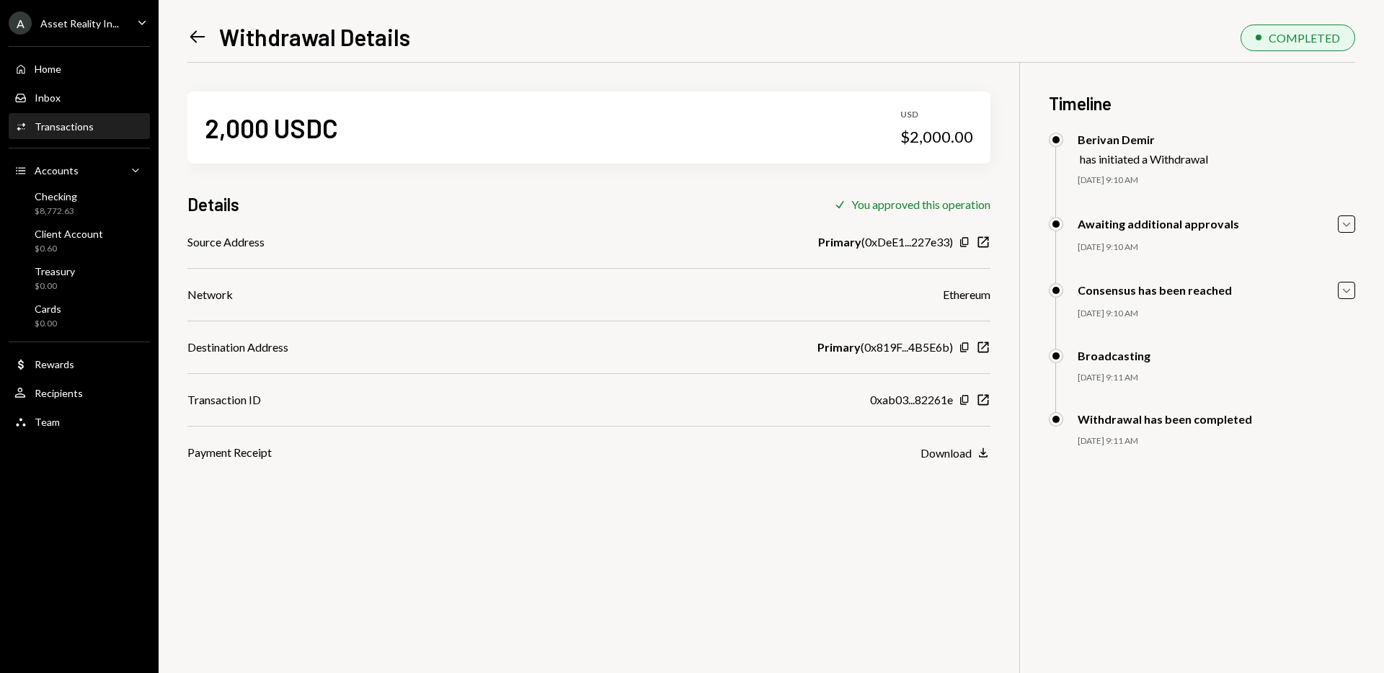  I want to click on div: 0xab03...82261e, so click(911, 400).